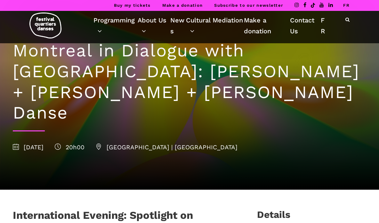 The image size is (379, 223). What do you see at coordinates (248, 5) in the screenshot?
I see `a: Subscribe to our newsletter` at bounding box center [248, 5].